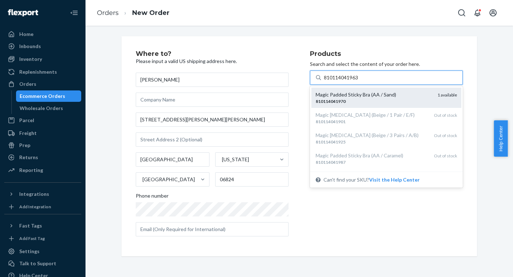 The image size is (513, 277). Describe the element at coordinates (212, 100) in the screenshot. I see `input: Company Name` at that location.